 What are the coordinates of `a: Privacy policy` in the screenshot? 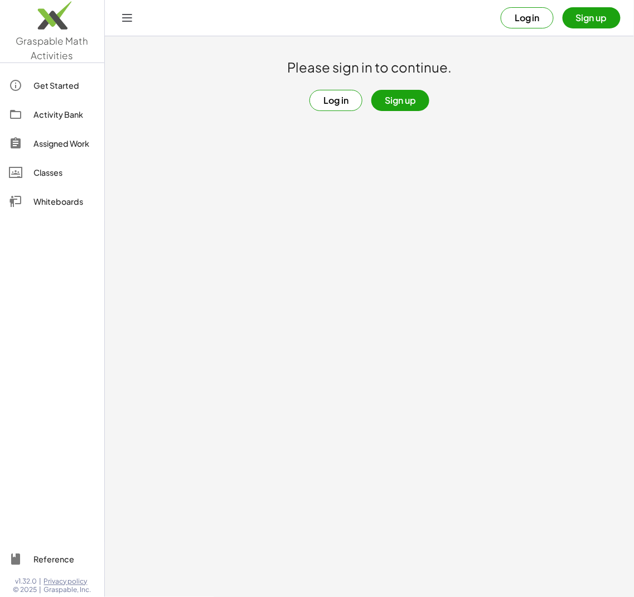 It's located at (68, 582).